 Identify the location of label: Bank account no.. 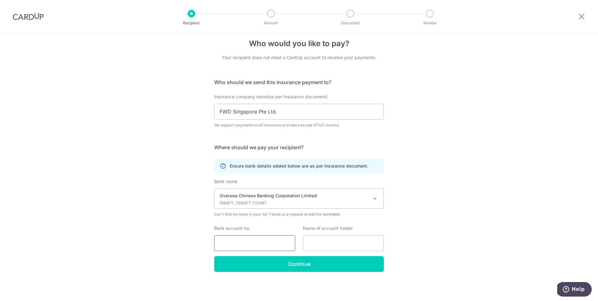
(232, 229).